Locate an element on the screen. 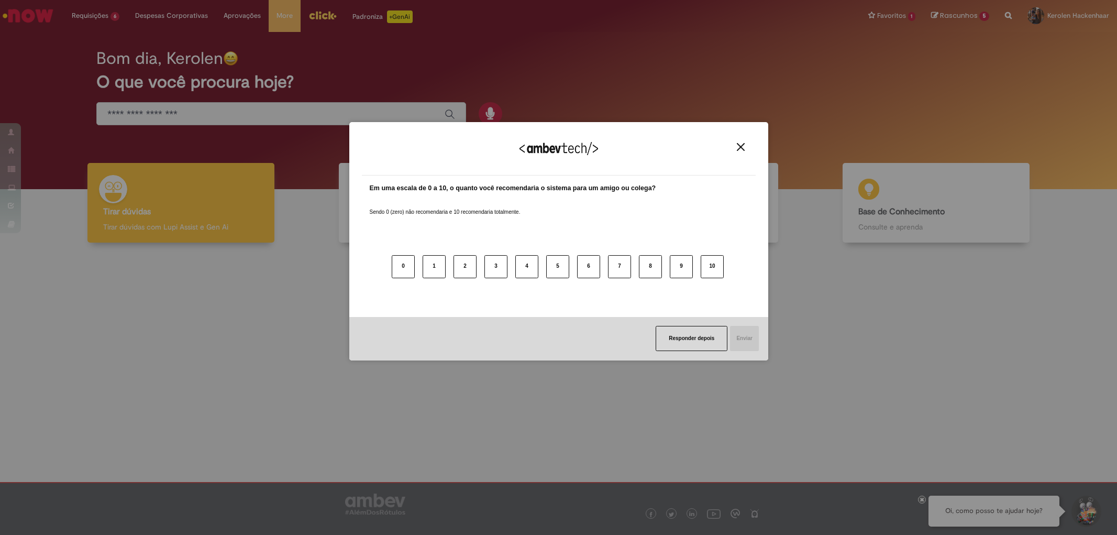 This screenshot has width=1117, height=535. button: 1 is located at coordinates (434, 267).